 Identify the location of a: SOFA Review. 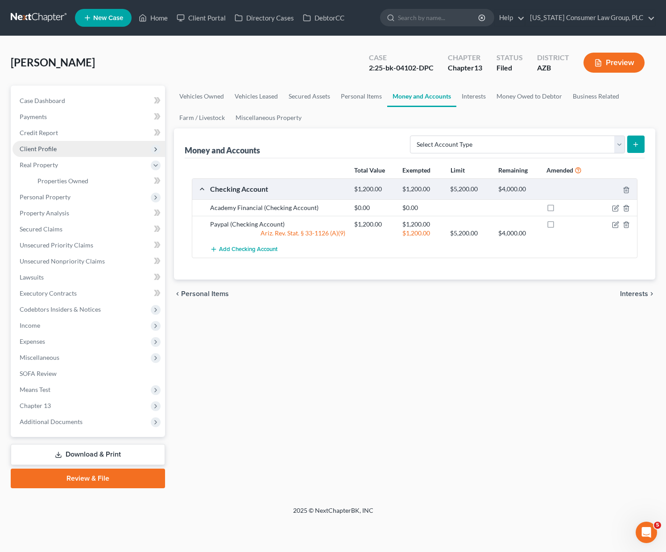
(89, 374).